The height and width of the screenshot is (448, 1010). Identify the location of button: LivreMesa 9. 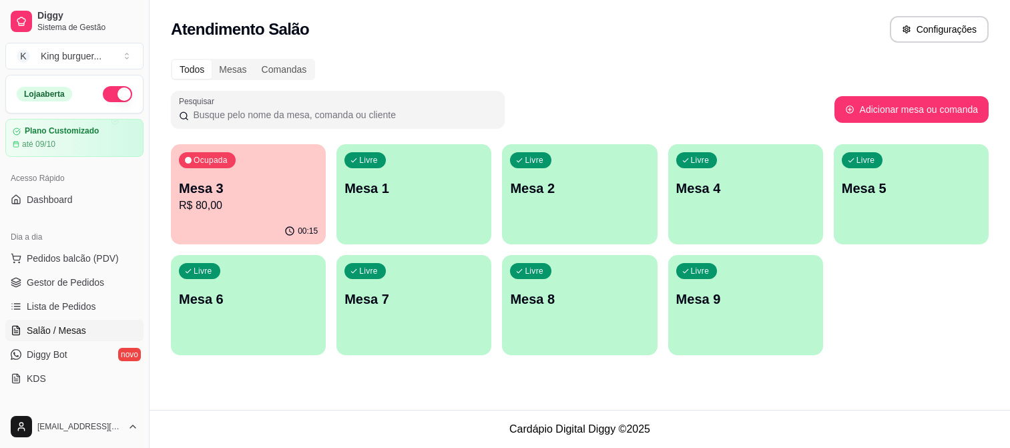
(746, 305).